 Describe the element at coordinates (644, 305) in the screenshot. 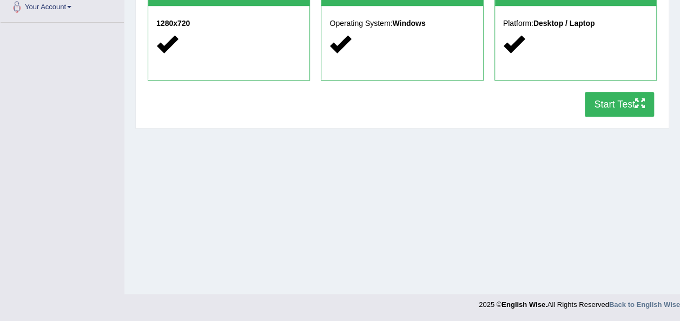

I see `a: Back to English Wise` at that location.